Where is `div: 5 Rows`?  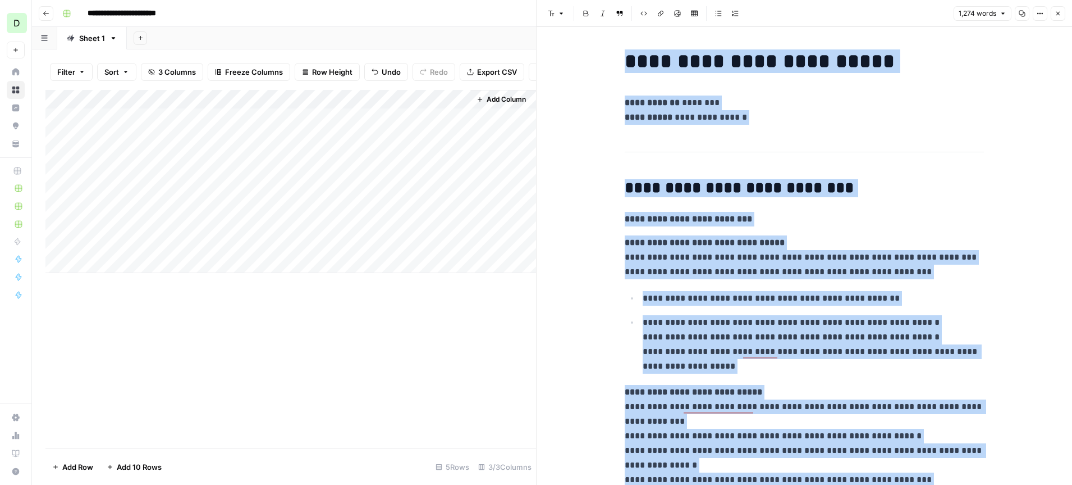 div: 5 Rows is located at coordinates (453, 467).